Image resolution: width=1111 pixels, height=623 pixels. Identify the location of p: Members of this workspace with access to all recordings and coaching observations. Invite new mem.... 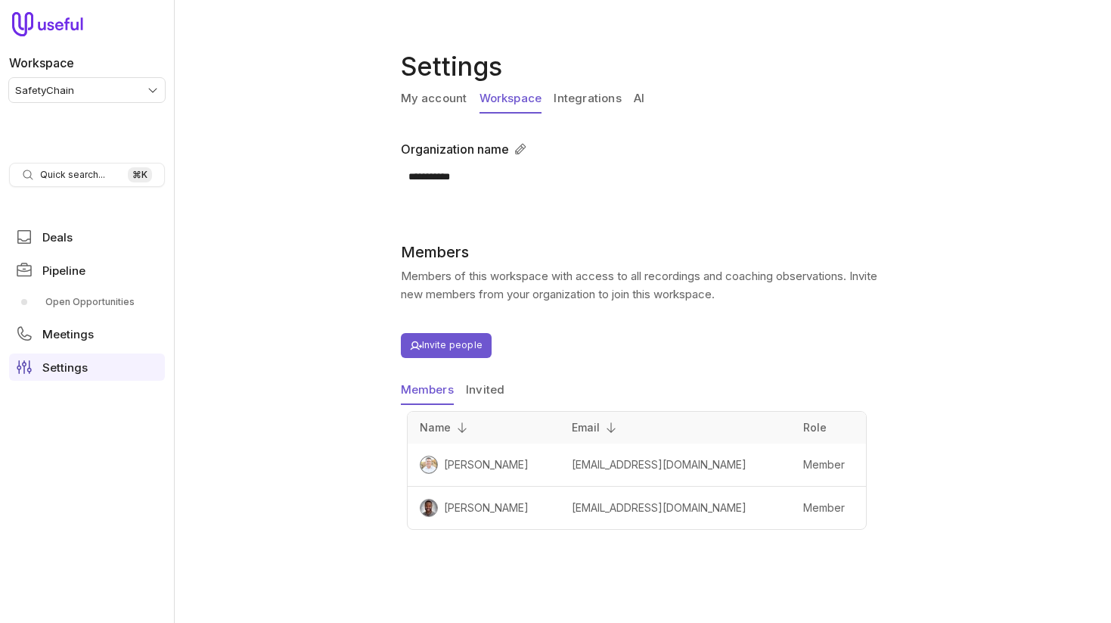
(640, 285).